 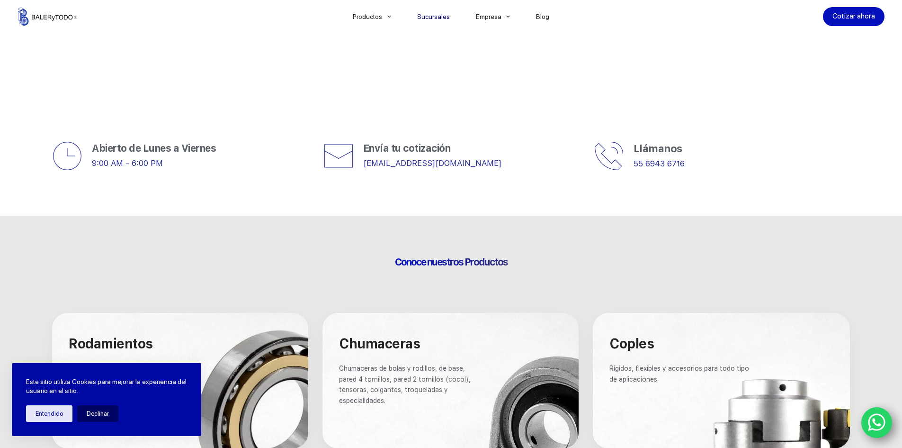 I want to click on span: Coples, so click(x=632, y=343).